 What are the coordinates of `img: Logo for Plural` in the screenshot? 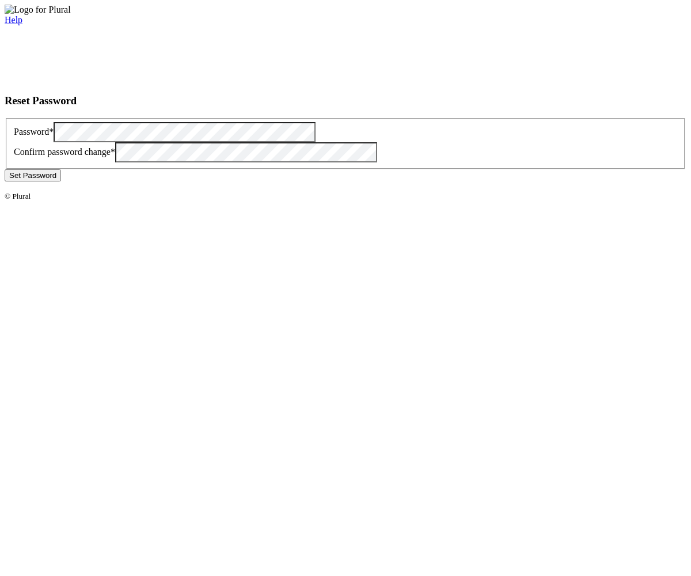 It's located at (37, 10).